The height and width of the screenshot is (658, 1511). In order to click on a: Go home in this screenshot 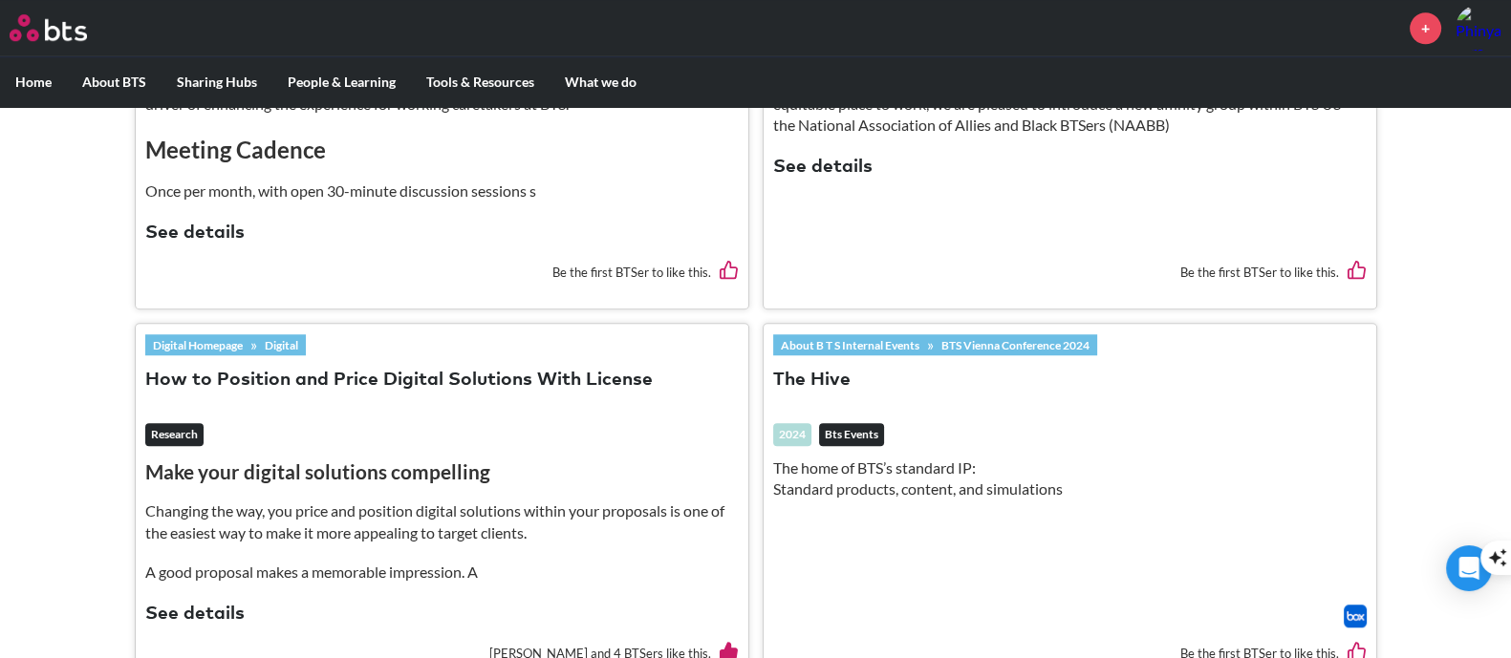, I will do `click(66, 28)`.